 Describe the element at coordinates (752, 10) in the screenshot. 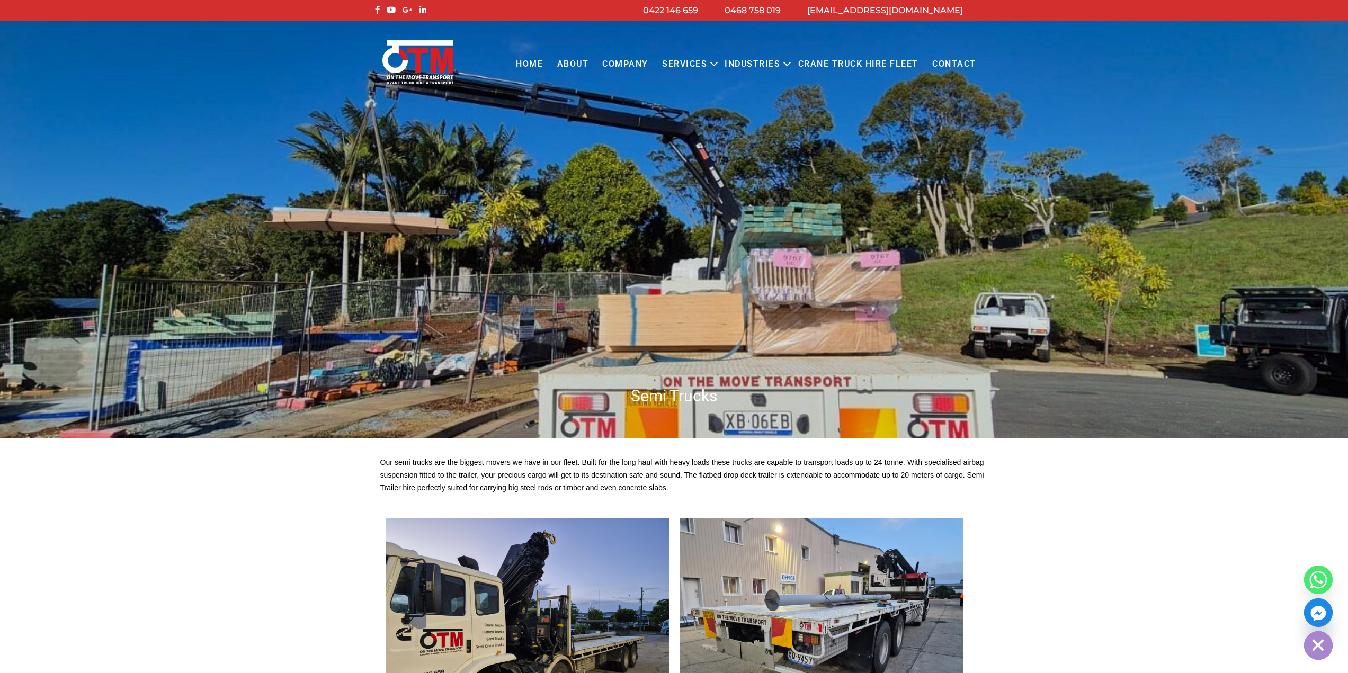

I see `a: 0468 758 019` at that location.